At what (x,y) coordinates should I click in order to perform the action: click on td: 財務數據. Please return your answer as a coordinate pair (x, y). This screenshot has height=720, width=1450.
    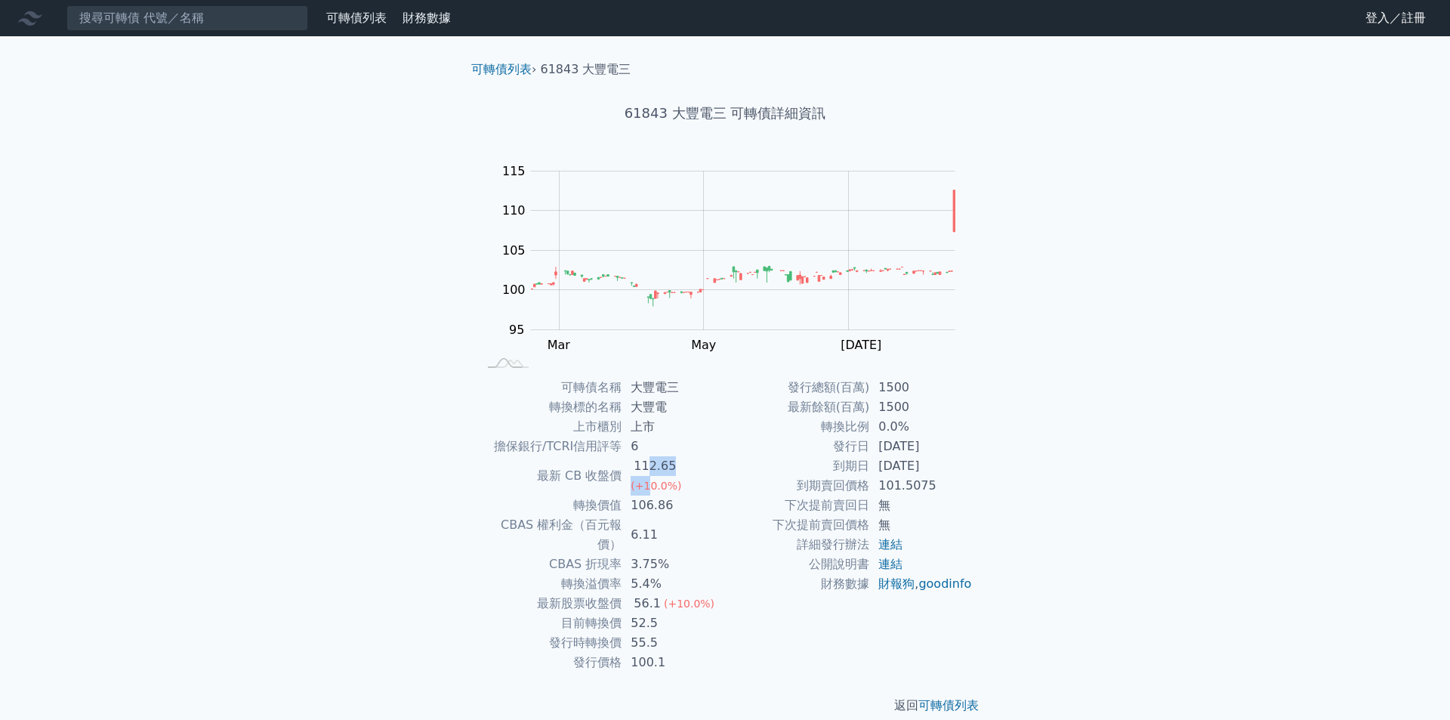
    Looking at the image, I should click on (797, 584).